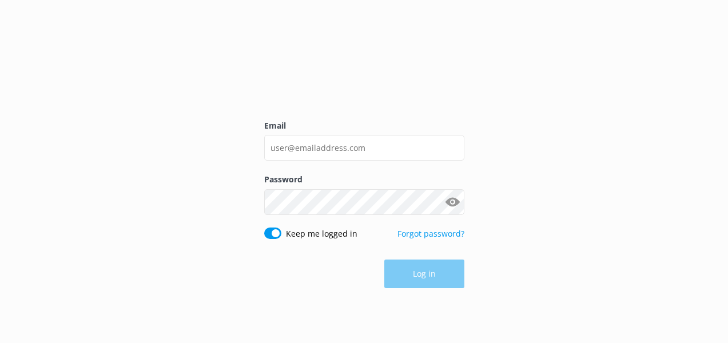  Describe the element at coordinates (364, 126) in the screenshot. I see `label: Email` at that location.